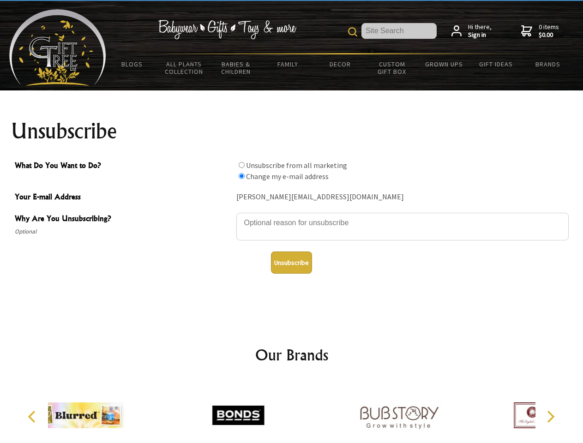  I want to click on label: Change my e-mail address, so click(287, 176).